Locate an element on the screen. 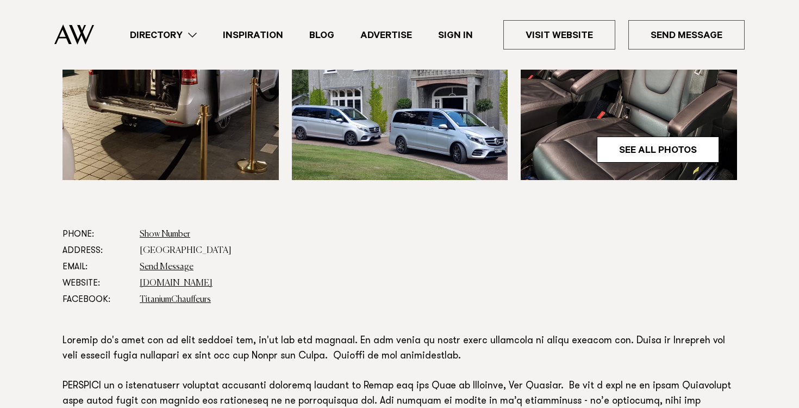  a: Show Number is located at coordinates (165, 234).